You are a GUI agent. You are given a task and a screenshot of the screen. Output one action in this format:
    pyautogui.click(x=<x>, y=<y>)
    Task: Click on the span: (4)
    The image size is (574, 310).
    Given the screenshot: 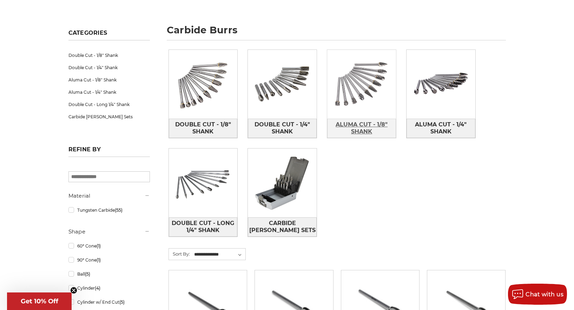 What is the action you would take?
    pyautogui.click(x=98, y=288)
    